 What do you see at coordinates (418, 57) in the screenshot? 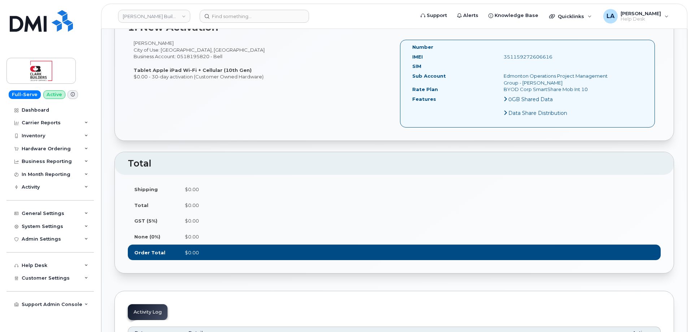
I see `label: IMEI` at bounding box center [418, 57].